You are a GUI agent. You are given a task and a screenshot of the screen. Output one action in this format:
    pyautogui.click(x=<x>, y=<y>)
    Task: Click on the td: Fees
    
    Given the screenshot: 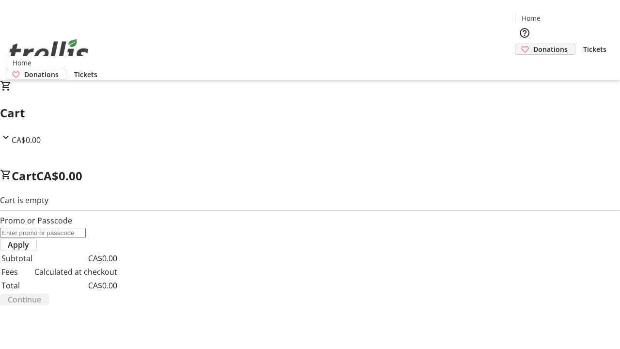 What is the action you would take?
    pyautogui.click(x=17, y=272)
    